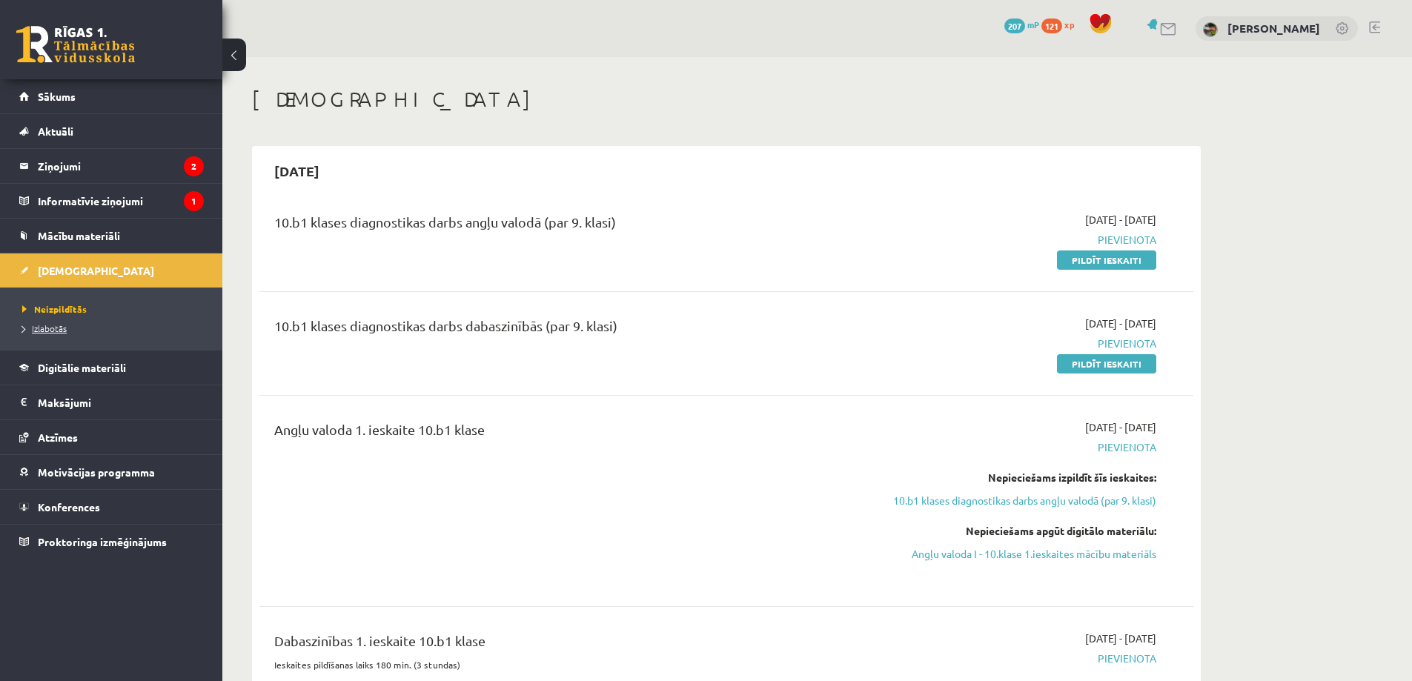  What do you see at coordinates (54, 309) in the screenshot?
I see `span: Neizpildītās` at bounding box center [54, 309].